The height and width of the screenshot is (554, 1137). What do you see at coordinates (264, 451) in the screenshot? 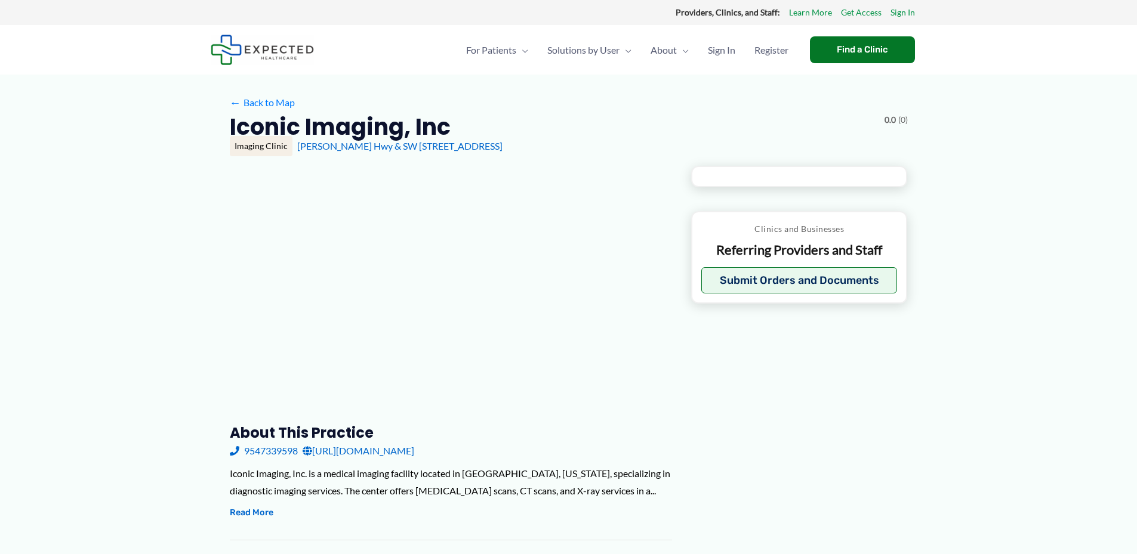
I see `a: 9547339598` at bounding box center [264, 451].